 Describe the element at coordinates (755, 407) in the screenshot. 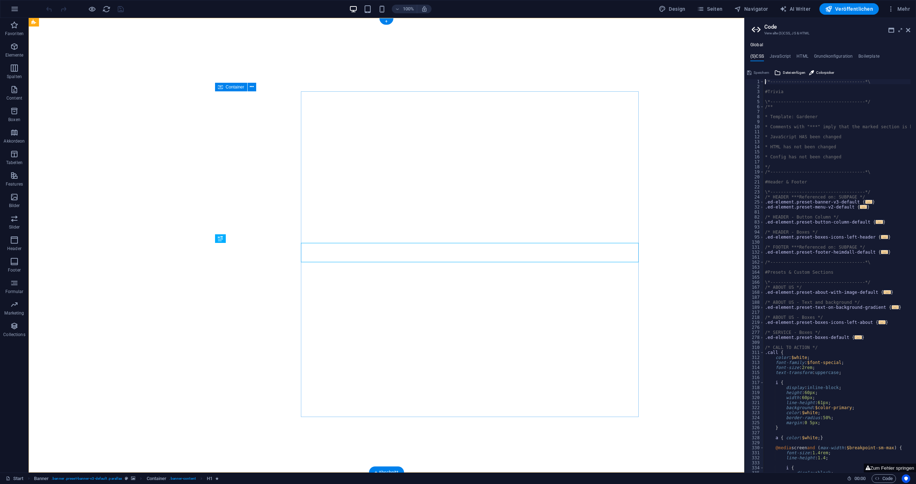

I see `div: 322` at that location.